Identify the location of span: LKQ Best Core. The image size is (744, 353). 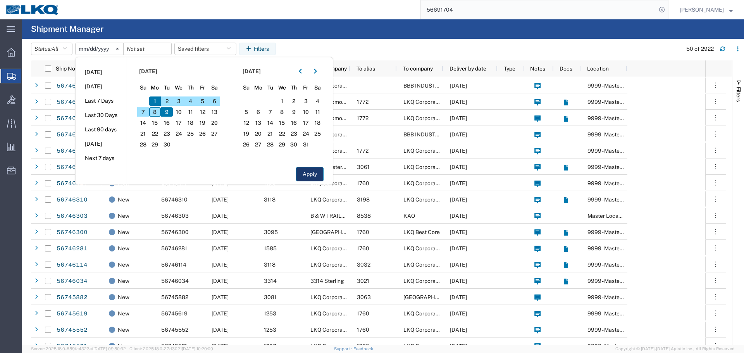
(422, 232).